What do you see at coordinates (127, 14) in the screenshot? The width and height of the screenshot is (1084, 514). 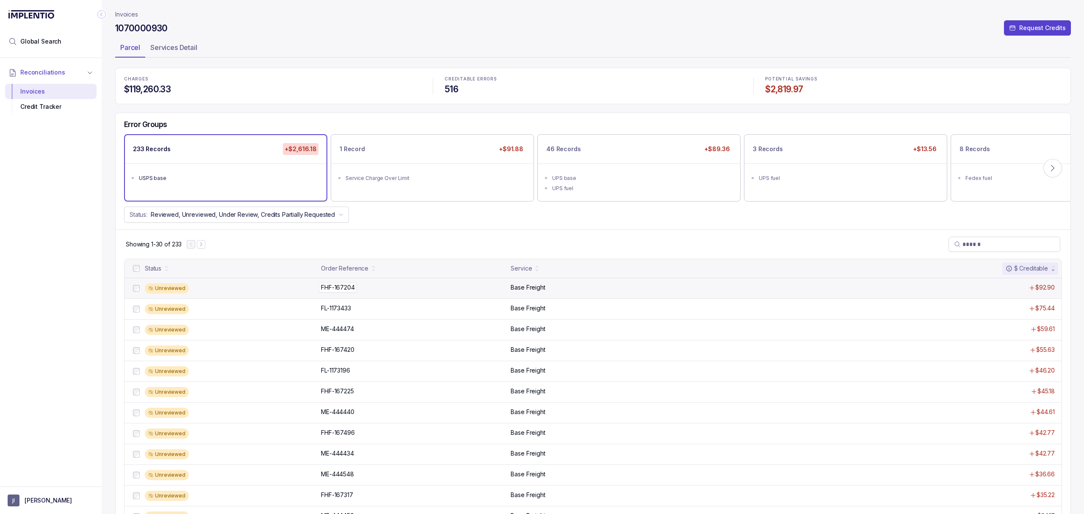 I see `a: Invoices` at bounding box center [127, 14].